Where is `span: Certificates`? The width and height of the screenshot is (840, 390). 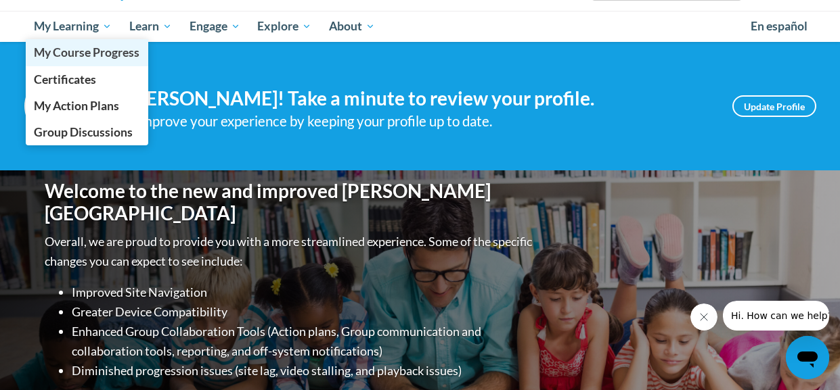
span: Certificates is located at coordinates (65, 79).